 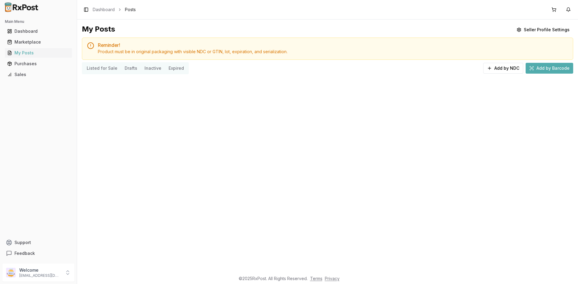 I want to click on a: Sales, so click(x=38, y=75).